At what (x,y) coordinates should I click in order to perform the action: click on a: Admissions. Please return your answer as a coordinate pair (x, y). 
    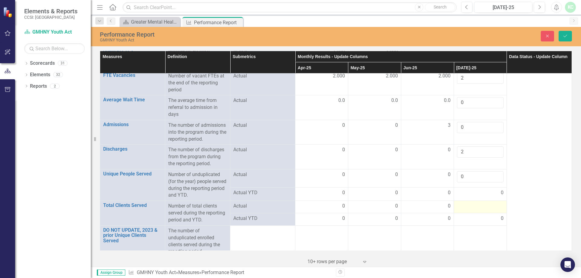
    Looking at the image, I should click on (132, 125).